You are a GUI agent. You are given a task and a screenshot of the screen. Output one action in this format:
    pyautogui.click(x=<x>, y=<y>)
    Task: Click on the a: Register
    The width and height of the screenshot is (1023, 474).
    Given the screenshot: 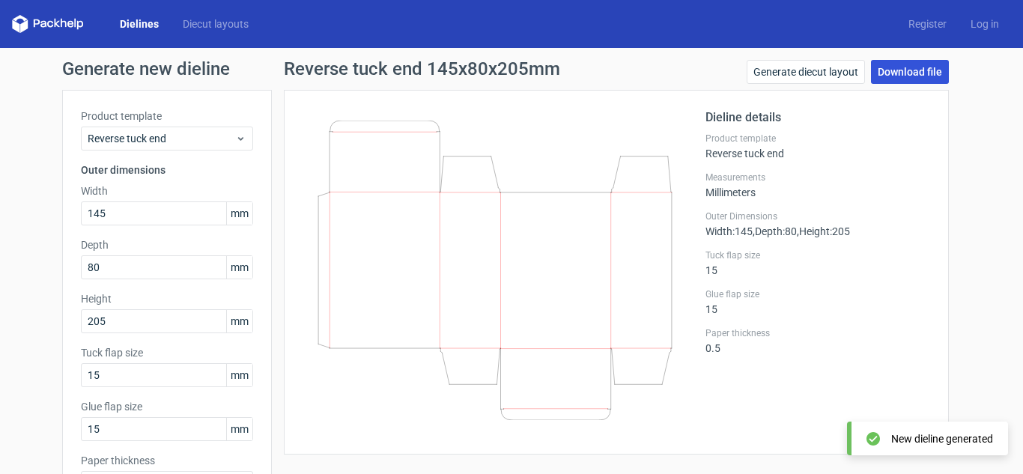 What is the action you would take?
    pyautogui.click(x=927, y=24)
    